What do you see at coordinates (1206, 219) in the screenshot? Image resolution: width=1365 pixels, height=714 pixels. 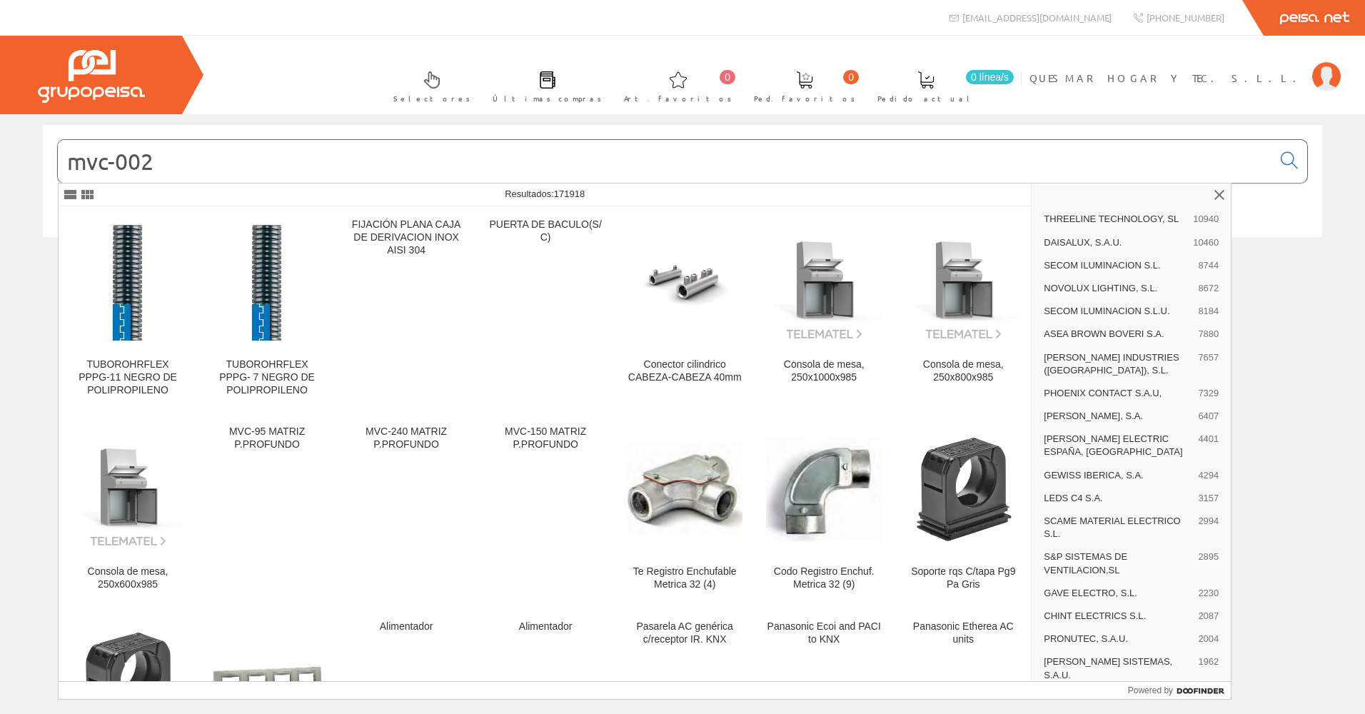 I see `span: 10940` at bounding box center [1206, 219].